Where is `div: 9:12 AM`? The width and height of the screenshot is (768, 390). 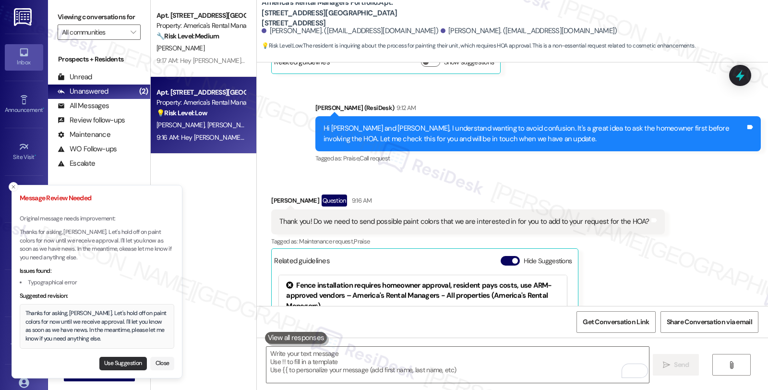
div: 9:12 AM is located at coordinates (405, 107).